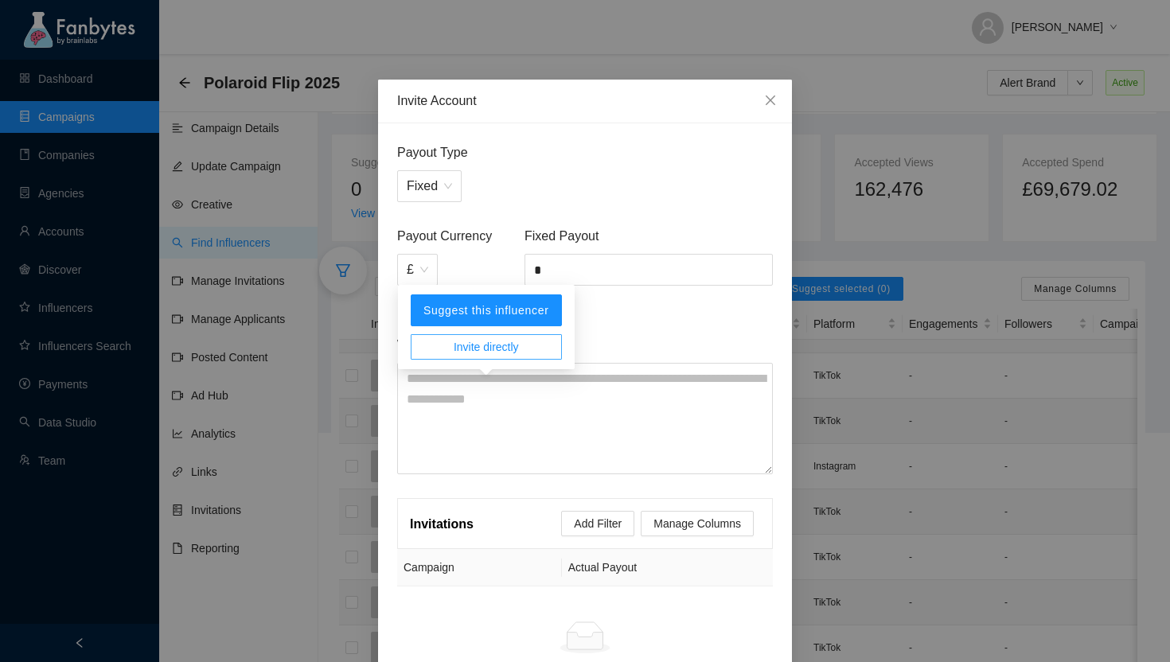 The image size is (1170, 662). What do you see at coordinates (598, 524) in the screenshot?
I see `span: Add Filter` at bounding box center [598, 524].